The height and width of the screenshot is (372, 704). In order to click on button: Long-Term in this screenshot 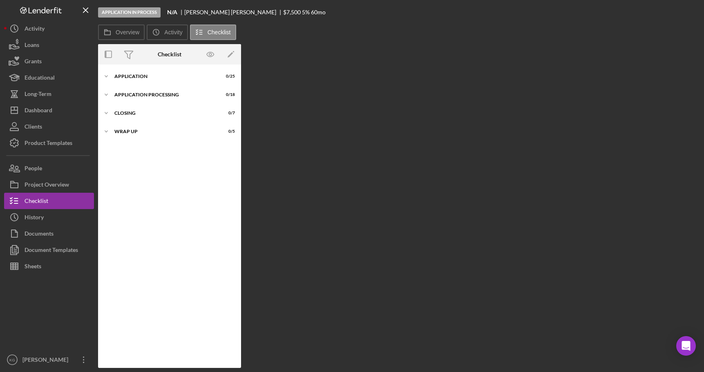, I will do `click(49, 94)`.